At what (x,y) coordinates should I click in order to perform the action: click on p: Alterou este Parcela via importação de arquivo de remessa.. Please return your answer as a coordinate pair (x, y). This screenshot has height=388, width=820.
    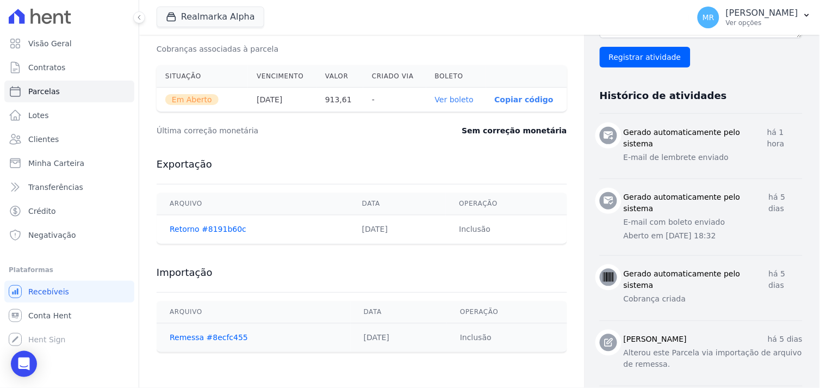
    Looking at the image, I should click on (713, 359).